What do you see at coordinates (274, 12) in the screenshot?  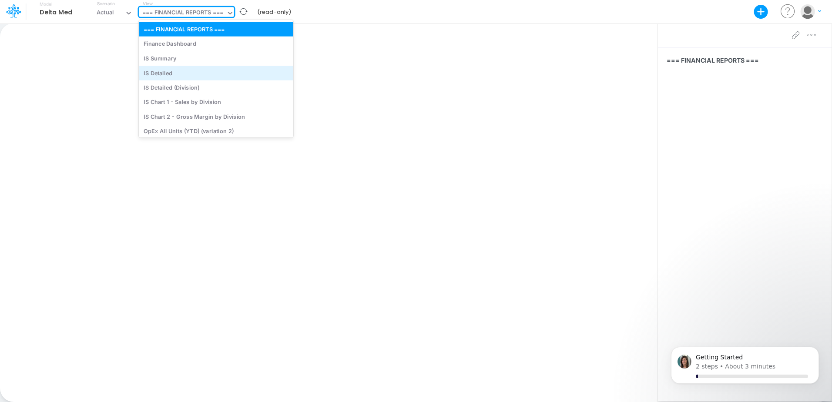 I see `b: (read-only)` at bounding box center [274, 12].